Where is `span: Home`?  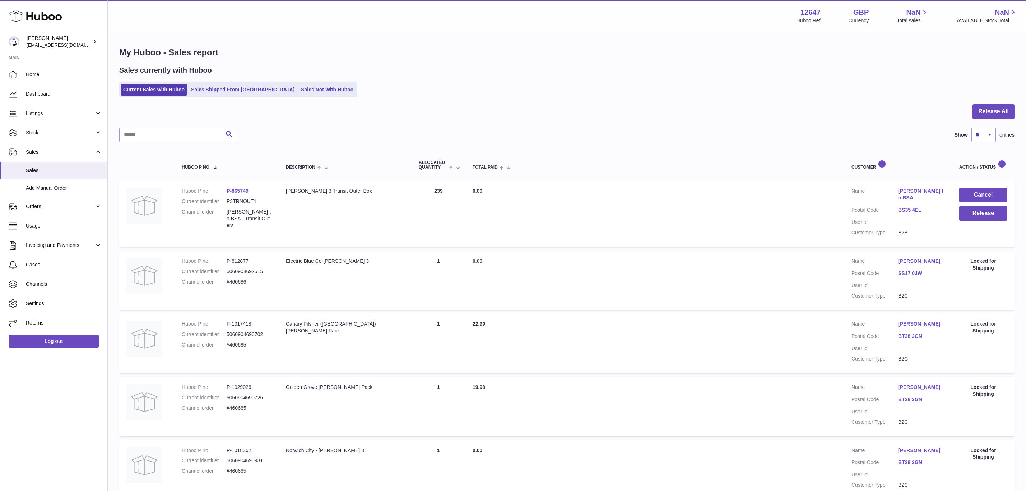
span: Home is located at coordinates (64, 74).